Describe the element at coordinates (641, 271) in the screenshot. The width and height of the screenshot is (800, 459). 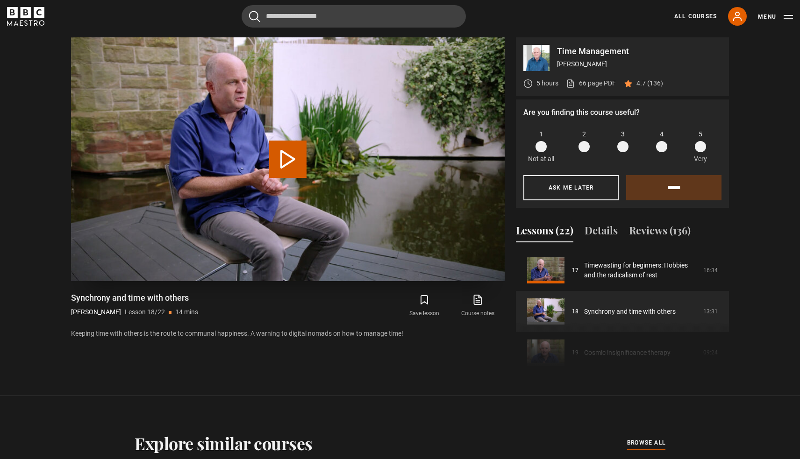
I see `a: Timewasting for beginners: Hobbies and the radicalism of rest` at that location.